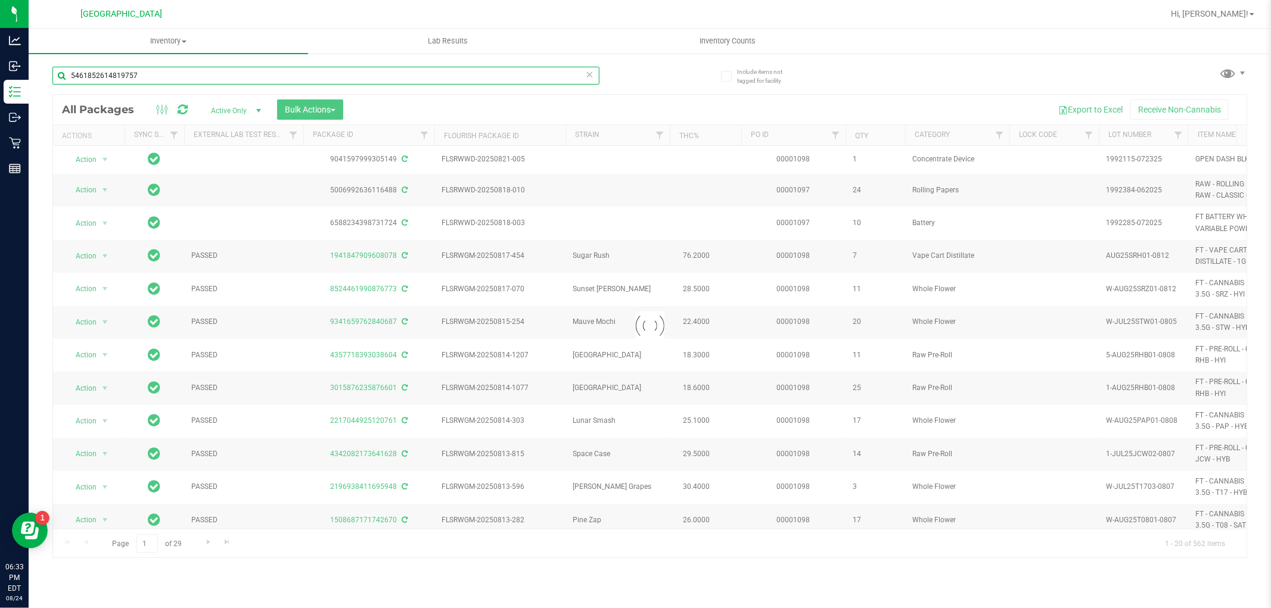 This screenshot has width=1271, height=608. I want to click on inline-svg: Retail, so click(15, 143).